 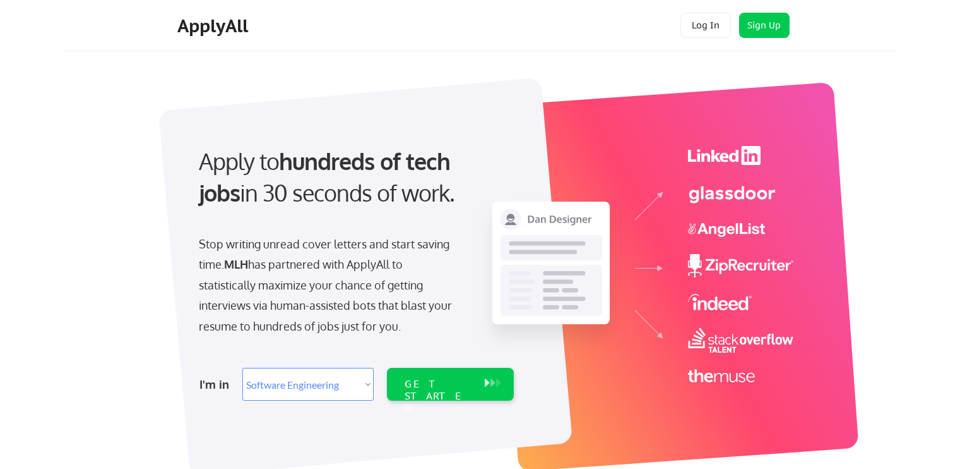 What do you see at coordinates (706, 25) in the screenshot?
I see `button: Log In` at bounding box center [706, 25].